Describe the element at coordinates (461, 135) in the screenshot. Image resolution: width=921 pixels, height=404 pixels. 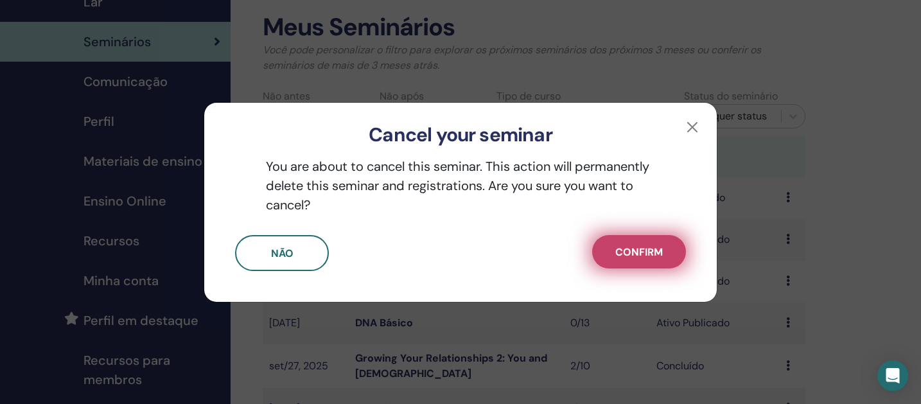
I see `h3: Cancel your seminar` at that location.